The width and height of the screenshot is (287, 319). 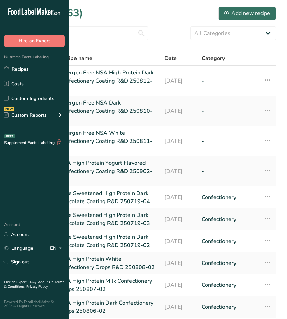 I want to click on a: NSA High Protein White Confectionery Drops R&D 250808-02, so click(x=108, y=263).